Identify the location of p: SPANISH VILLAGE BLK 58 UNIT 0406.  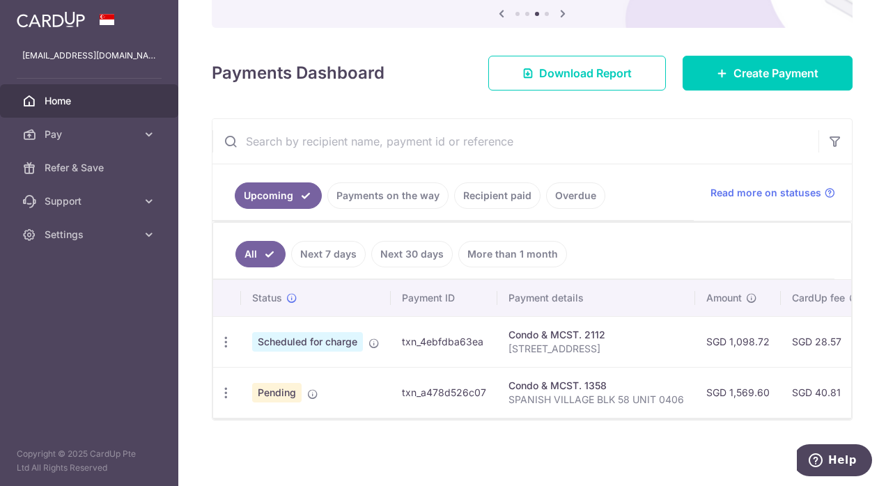
(596, 400).